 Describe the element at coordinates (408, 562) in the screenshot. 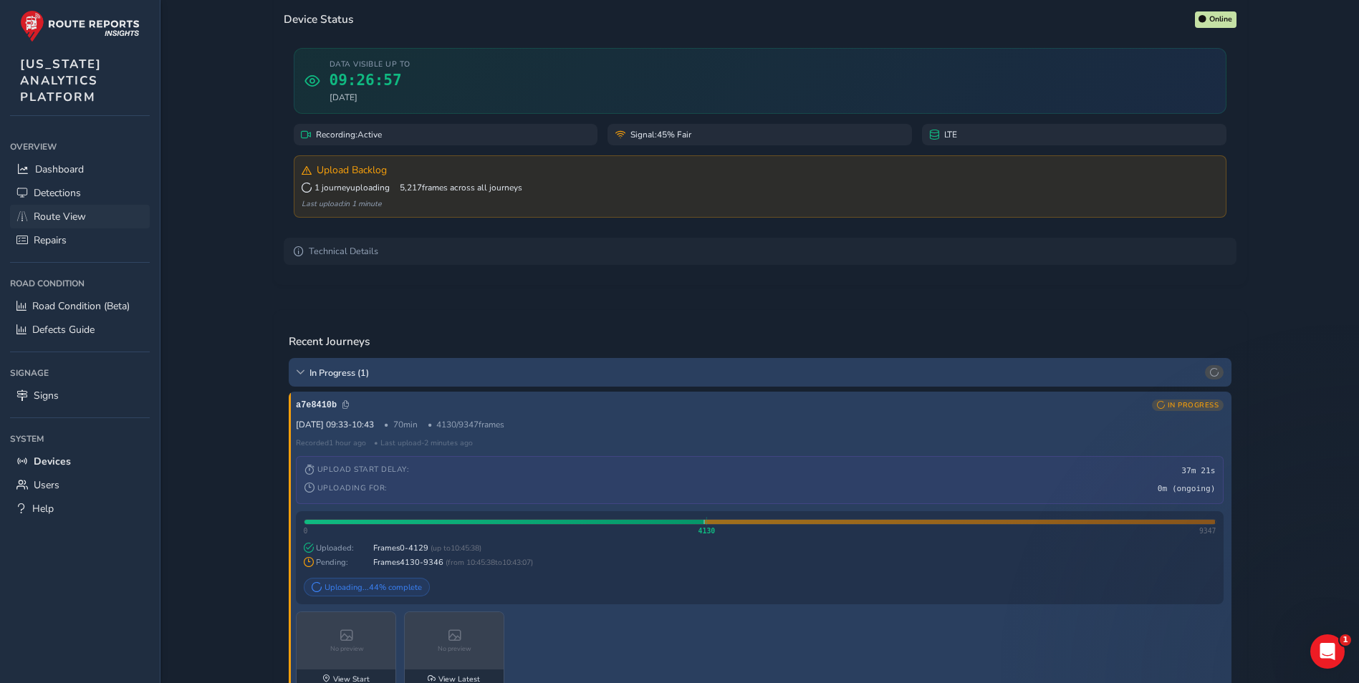

I see `span: Frames 4130 - 9346` at that location.